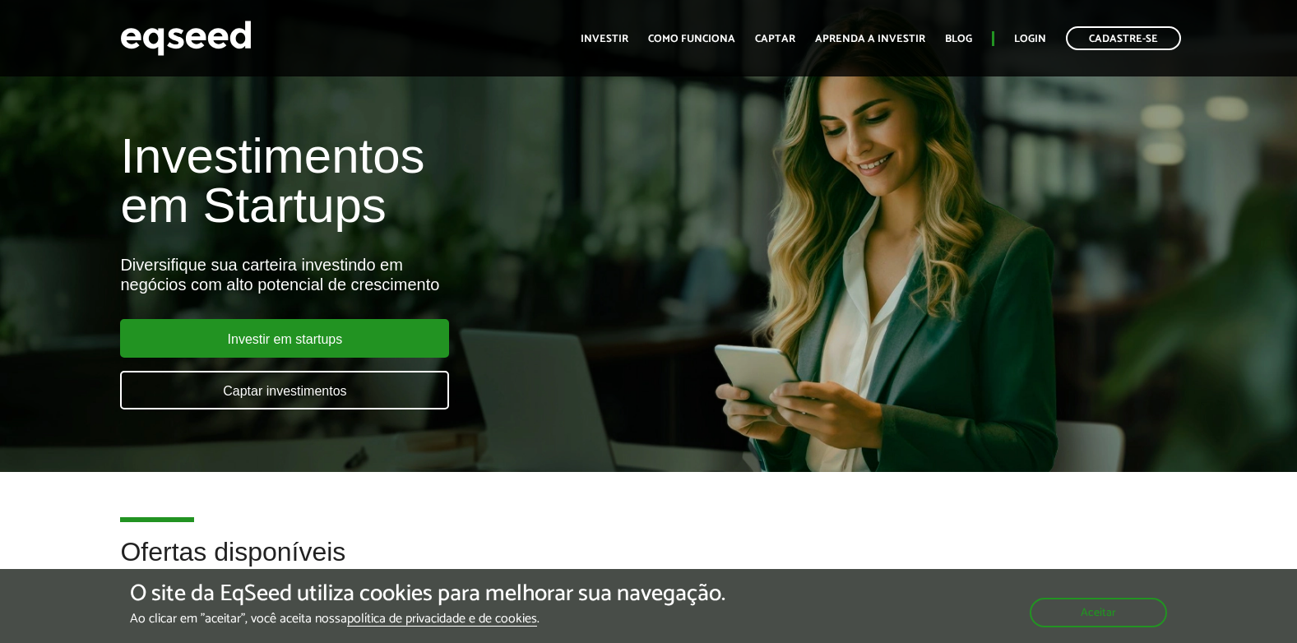 The height and width of the screenshot is (643, 1297). Describe the element at coordinates (1030, 39) in the screenshot. I see `a: Login` at that location.